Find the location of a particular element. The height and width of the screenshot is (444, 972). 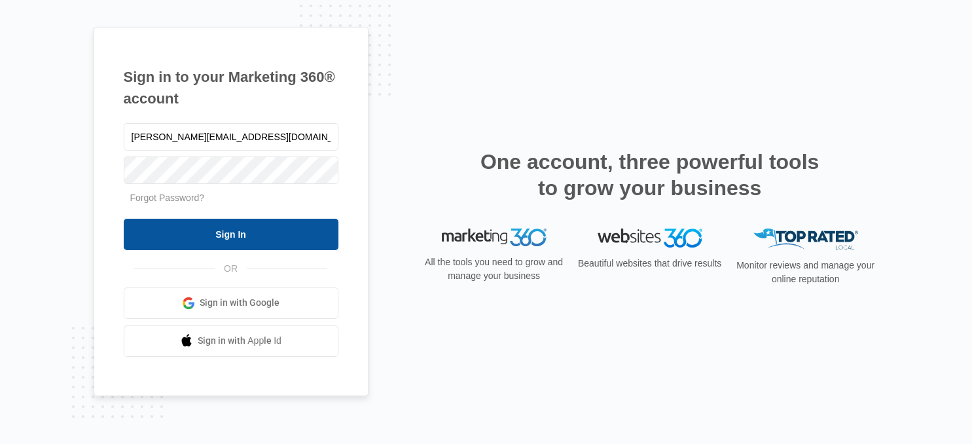

img: Websites 360 is located at coordinates (650, 238).